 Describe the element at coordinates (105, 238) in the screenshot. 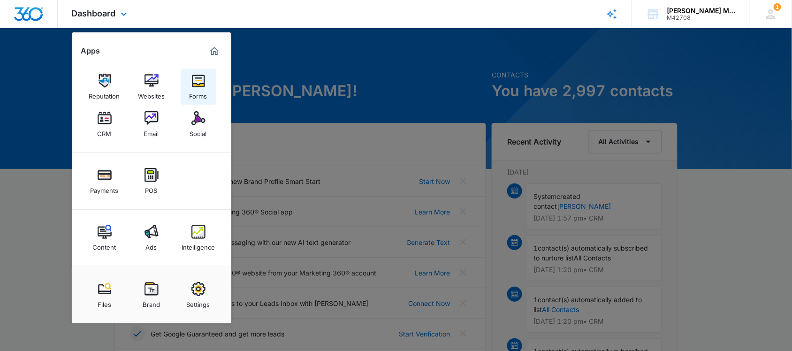

I see `a: Content` at that location.